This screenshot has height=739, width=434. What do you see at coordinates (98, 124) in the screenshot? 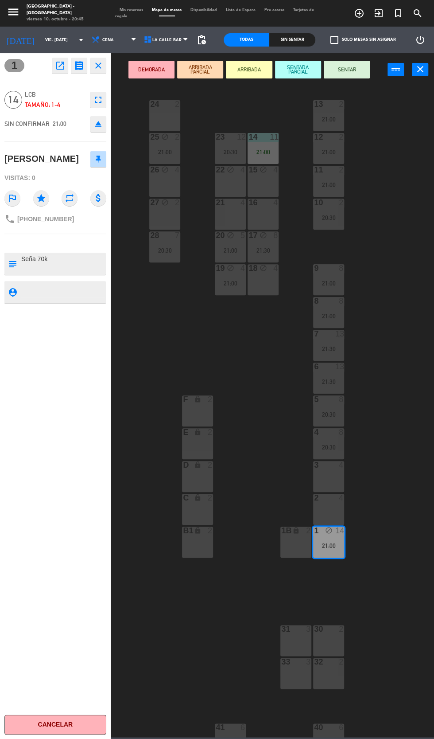
I see `i: eject` at bounding box center [98, 124].